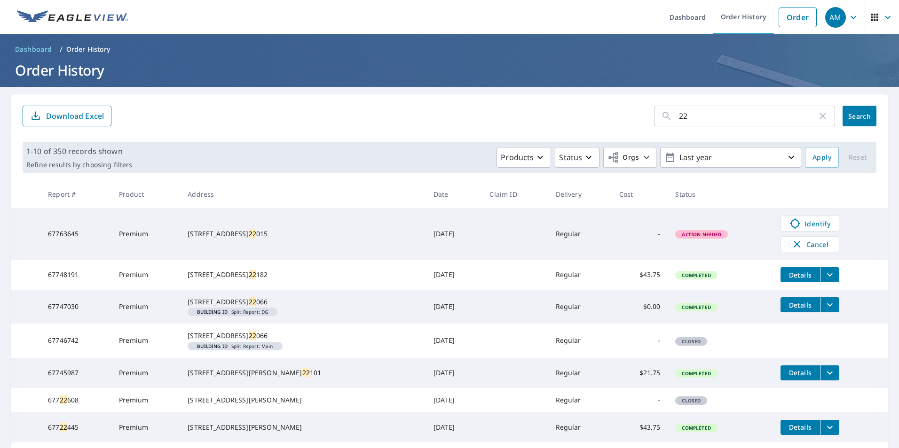 Image resolution: width=899 pixels, height=448 pixels. What do you see at coordinates (800, 275) in the screenshot?
I see `button: detailsBtn-67748191` at bounding box center [800, 275].